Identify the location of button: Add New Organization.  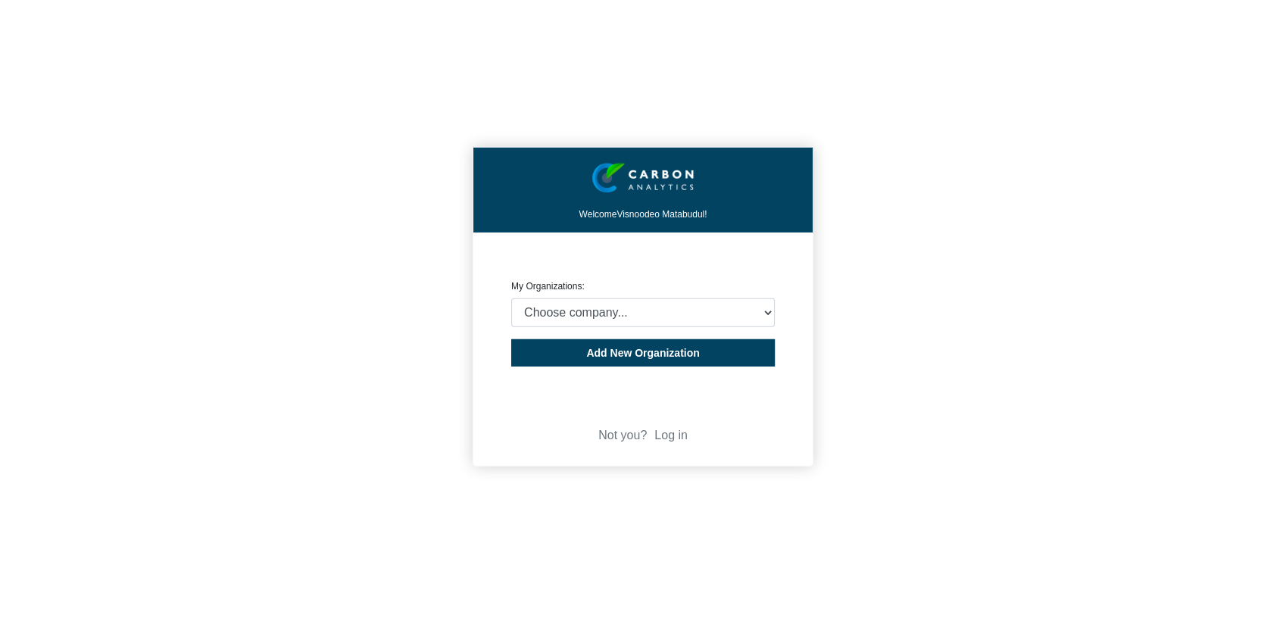
(643, 353).